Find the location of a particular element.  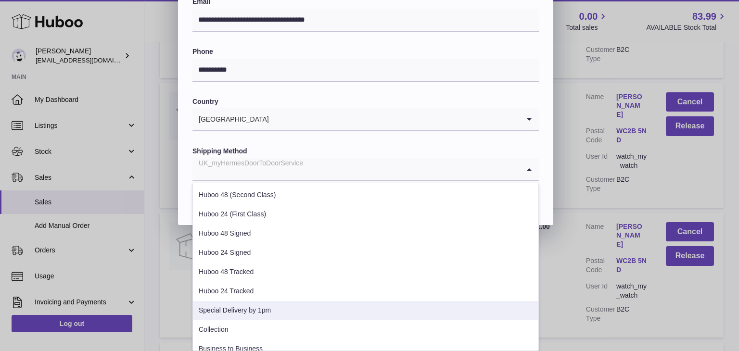

label: Shipping Method is located at coordinates (366, 151).